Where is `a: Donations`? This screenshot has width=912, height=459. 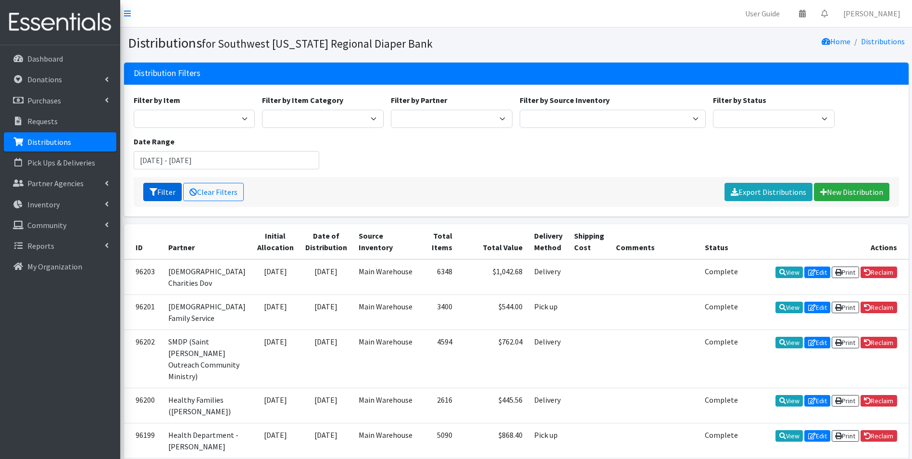
a: Donations is located at coordinates (60, 79).